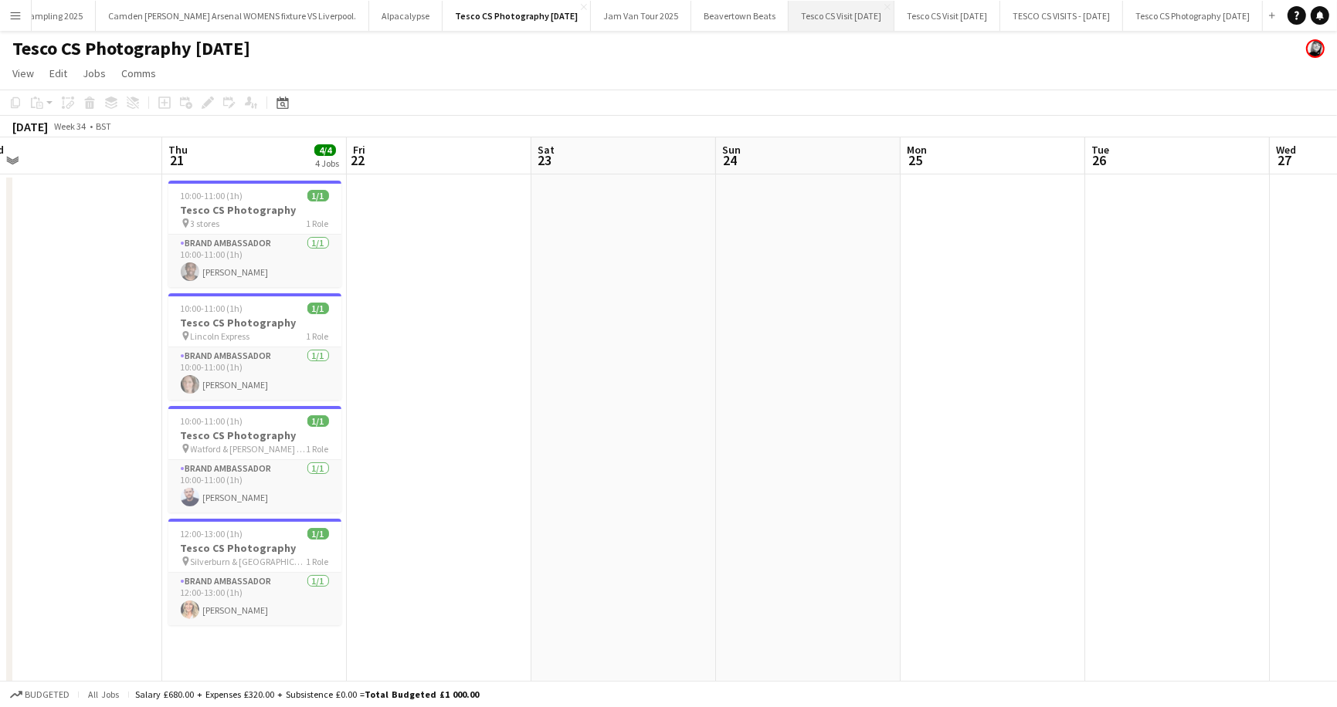  Describe the element at coordinates (641, 15) in the screenshot. I see `button: Jam Van Tour 2025` at that location.